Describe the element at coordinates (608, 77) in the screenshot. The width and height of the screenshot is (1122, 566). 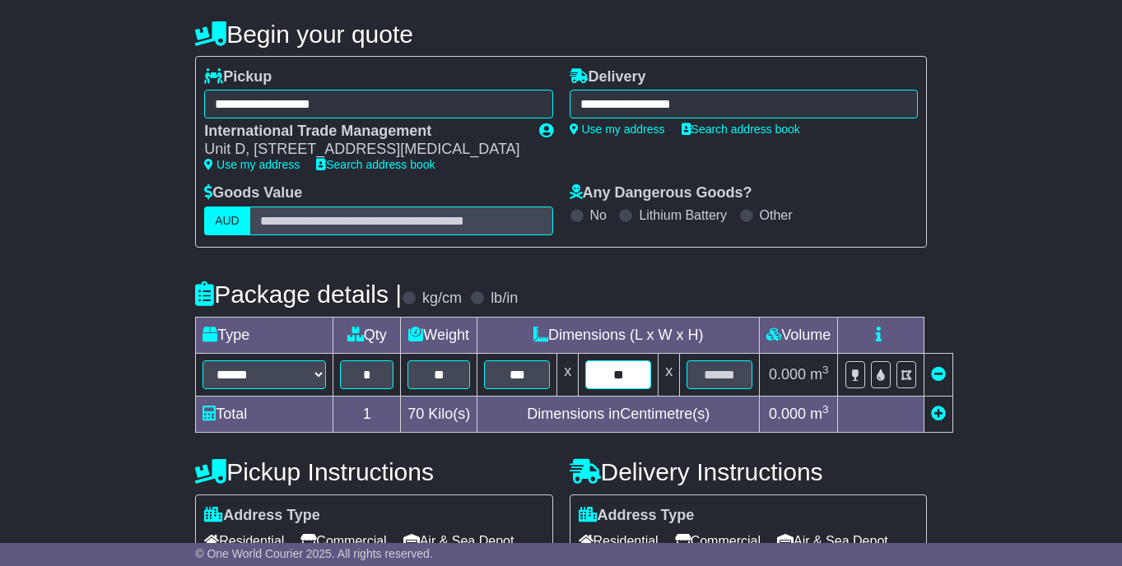
I see `label: Delivery` at that location.